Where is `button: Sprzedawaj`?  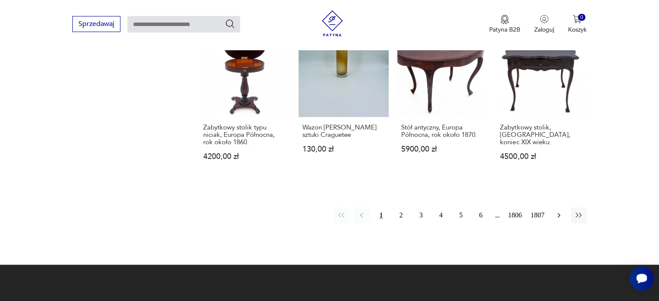
button: Sprzedawaj is located at coordinates (96, 24).